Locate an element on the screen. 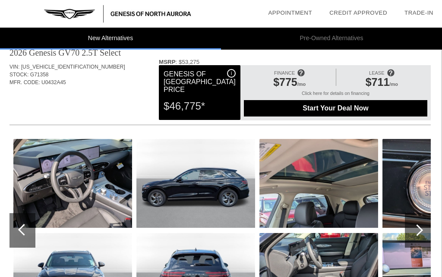 The height and width of the screenshot is (277, 442). img: New-2026-Genesis-GV70-25TSelect-ID20987944504-aHR0cDovL2ltYWdlcy51bml0c2ludmVudG9yeS5jb20vdXBsb2F... is located at coordinates (319, 183).